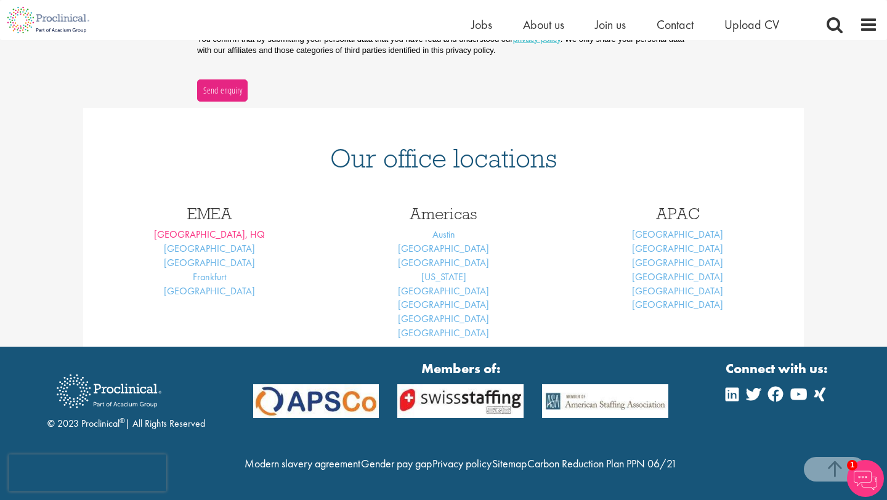  Describe the element at coordinates (209, 214) in the screenshot. I see `h3: EMEA` at that location.